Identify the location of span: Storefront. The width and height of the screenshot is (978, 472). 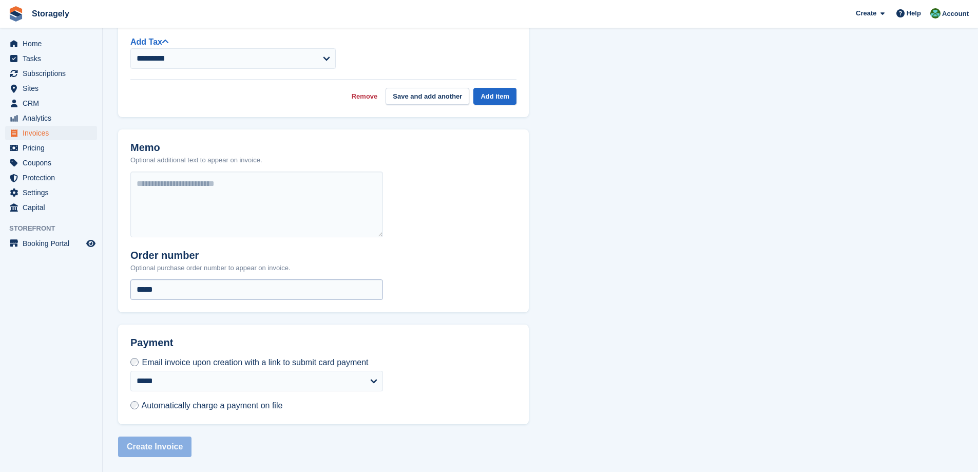
(55, 229).